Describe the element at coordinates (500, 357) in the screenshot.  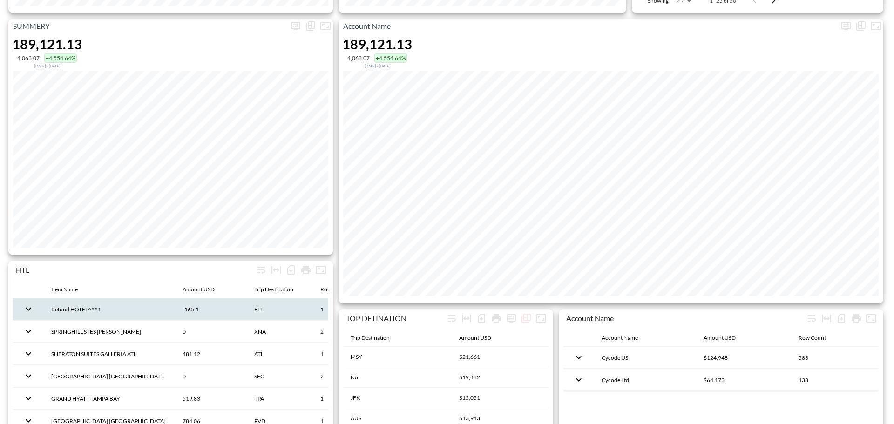
I see `th: $21,661` at that location.